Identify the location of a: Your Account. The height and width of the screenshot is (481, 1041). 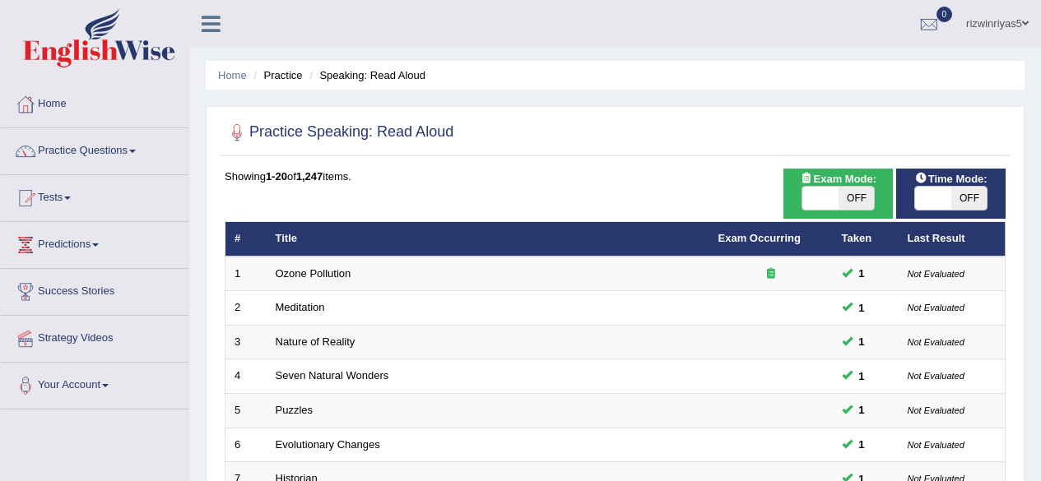
(95, 384).